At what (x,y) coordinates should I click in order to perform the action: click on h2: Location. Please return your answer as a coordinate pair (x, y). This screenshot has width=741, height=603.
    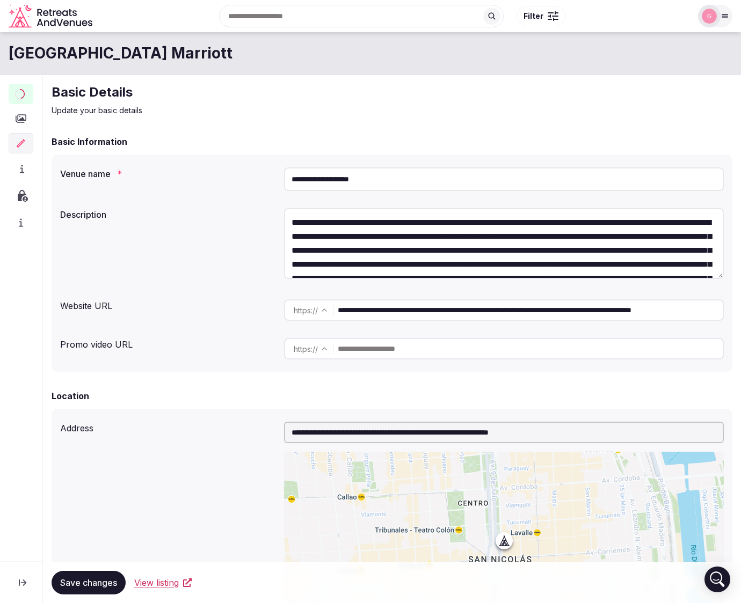
    Looking at the image, I should click on (70, 396).